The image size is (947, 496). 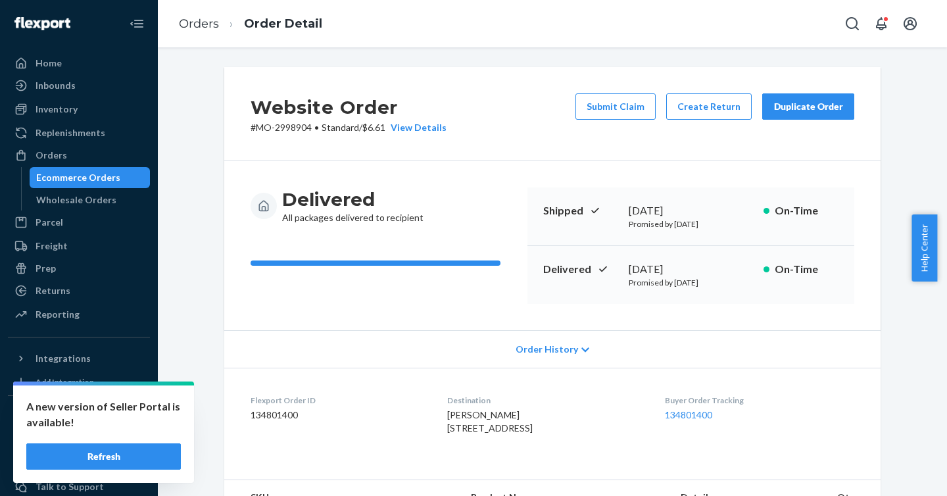 What do you see at coordinates (51, 246) in the screenshot?
I see `div: Freight` at bounding box center [51, 246].